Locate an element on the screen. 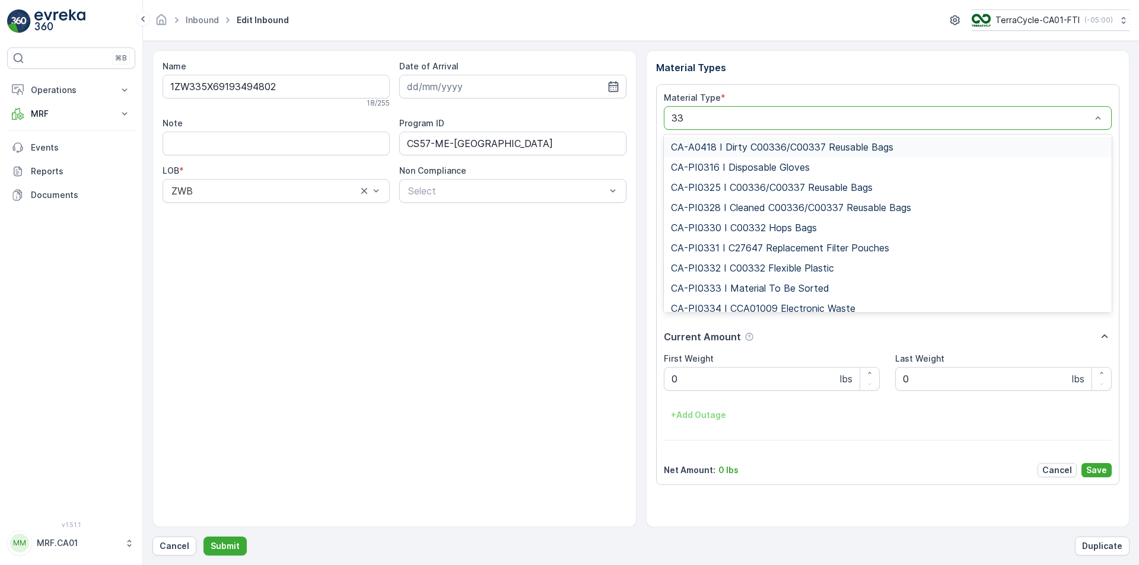 Image resolution: width=1139 pixels, height=565 pixels. p: Duplicate is located at coordinates (1102, 546).